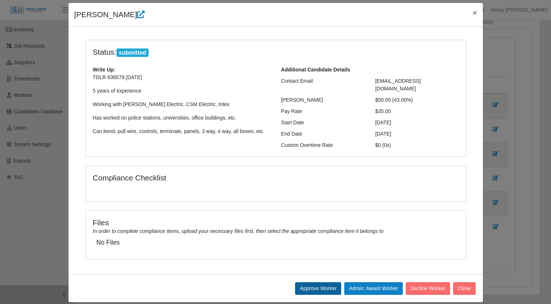 This screenshot has width=551, height=304. I want to click on button: Approve Worker, so click(318, 288).